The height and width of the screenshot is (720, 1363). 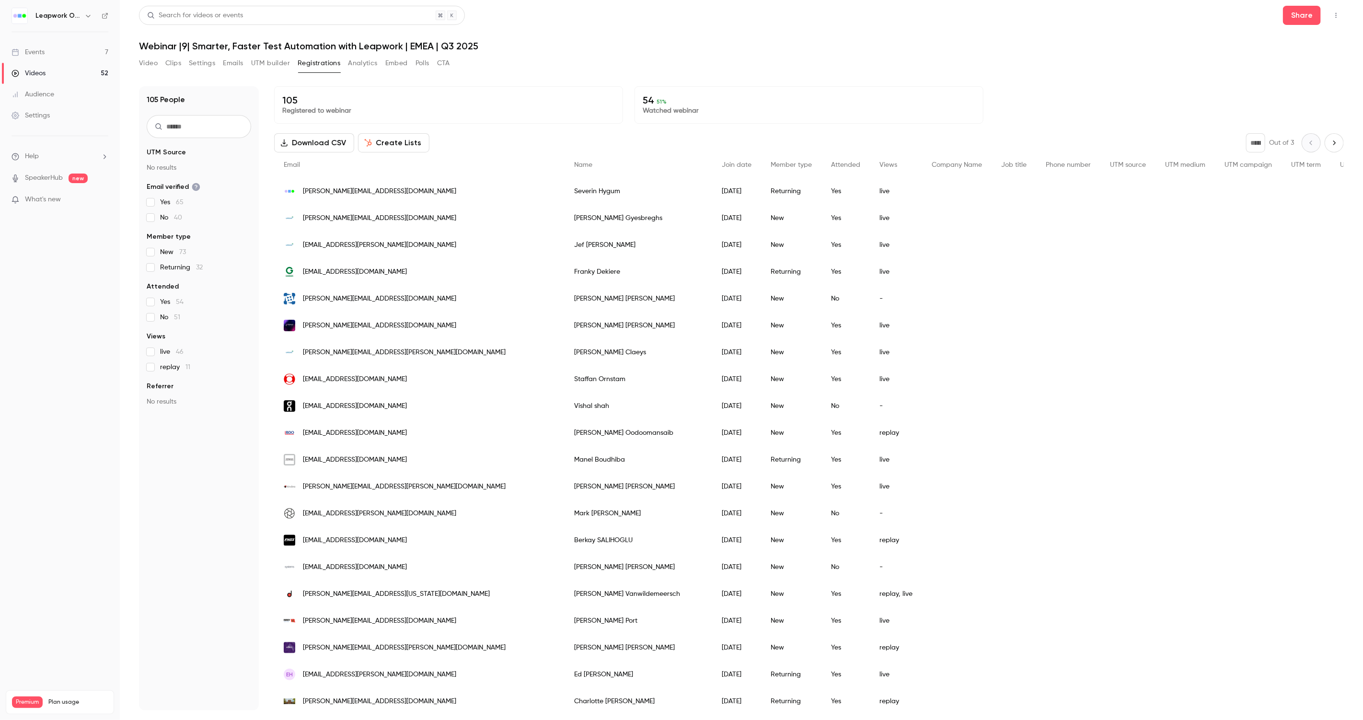 What do you see at coordinates (809, 111) in the screenshot?
I see `p: Watched webinar` at bounding box center [809, 111].